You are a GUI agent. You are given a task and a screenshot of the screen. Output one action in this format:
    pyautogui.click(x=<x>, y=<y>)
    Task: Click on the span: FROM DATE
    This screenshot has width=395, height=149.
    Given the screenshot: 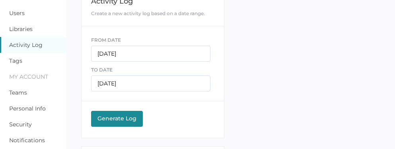 What is the action you would take?
    pyautogui.click(x=106, y=40)
    